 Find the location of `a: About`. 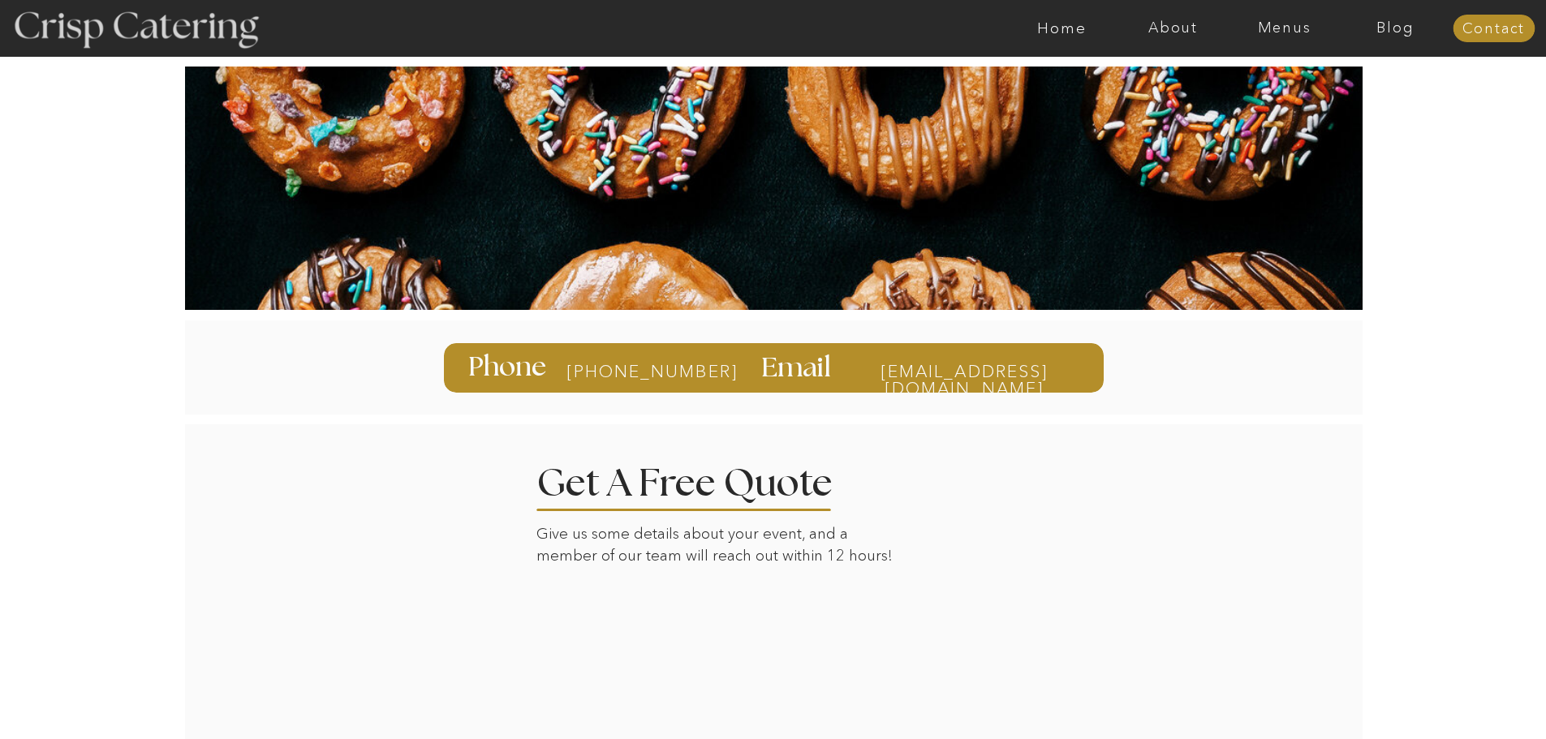

a: About is located at coordinates (1173, 28).